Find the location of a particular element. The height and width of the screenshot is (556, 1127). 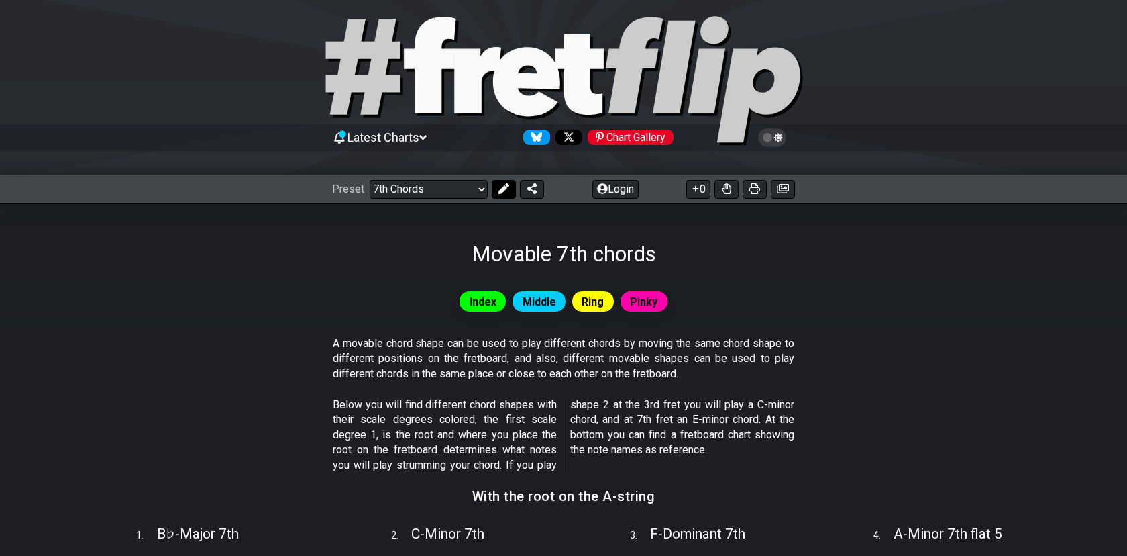

button: Login is located at coordinates (615, 189).